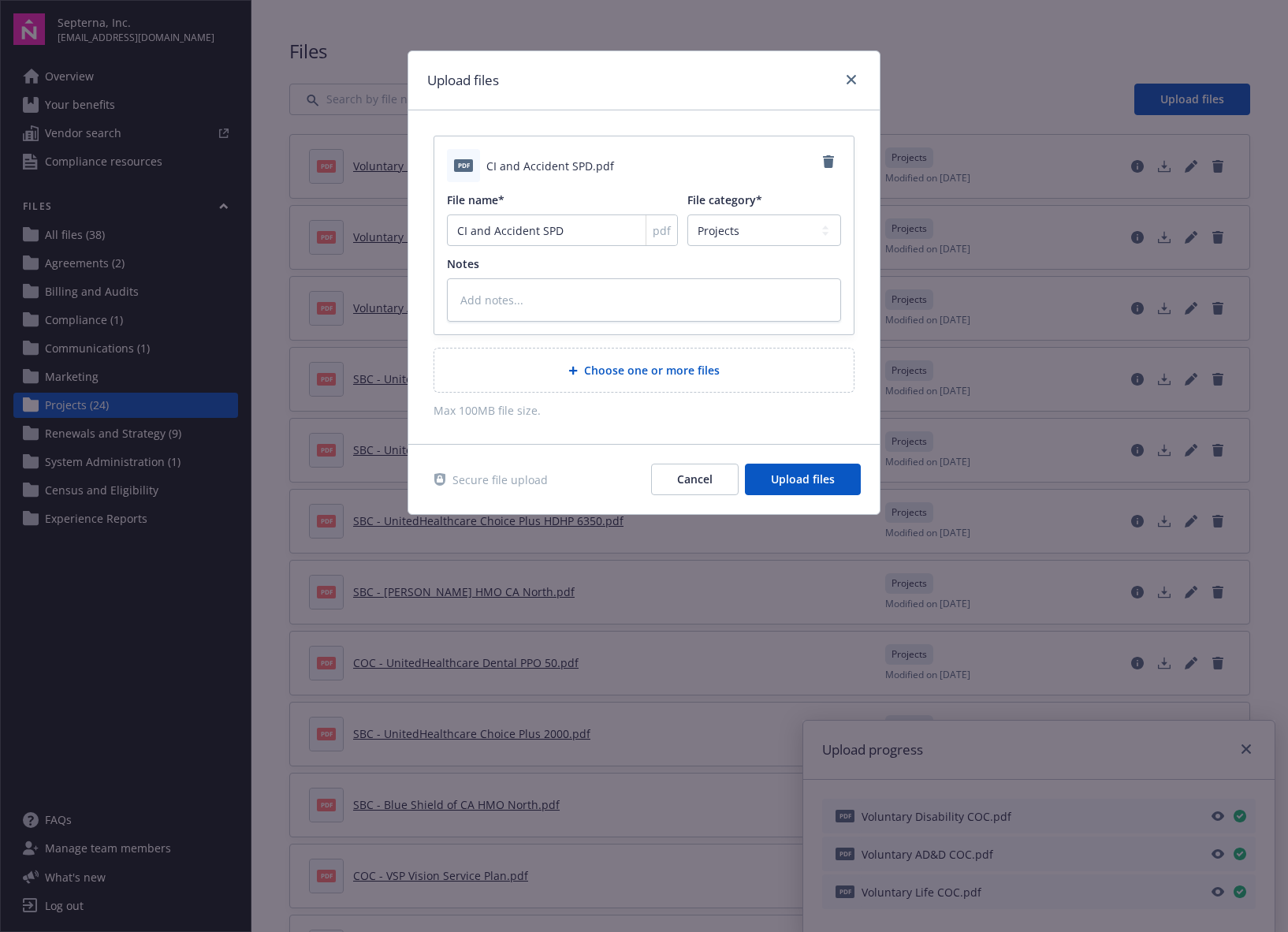 This screenshot has width=1288, height=932. Describe the element at coordinates (724, 200) in the screenshot. I see `span: File category*` at that location.